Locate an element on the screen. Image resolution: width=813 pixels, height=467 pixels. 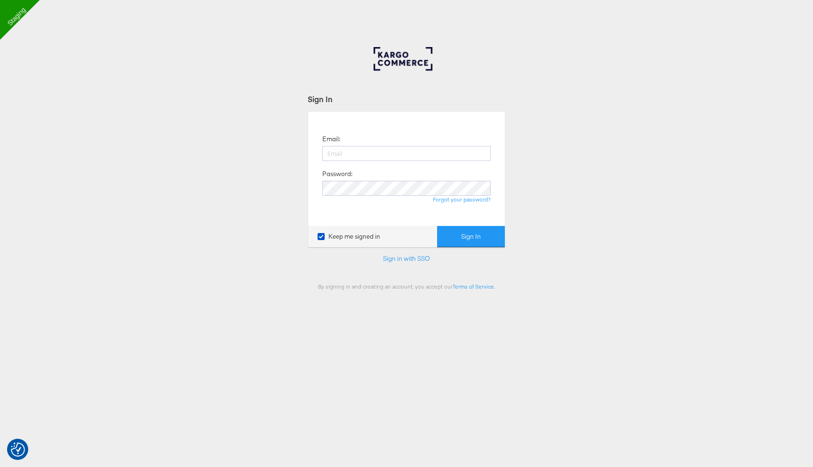
button: Sign In is located at coordinates (471, 236).